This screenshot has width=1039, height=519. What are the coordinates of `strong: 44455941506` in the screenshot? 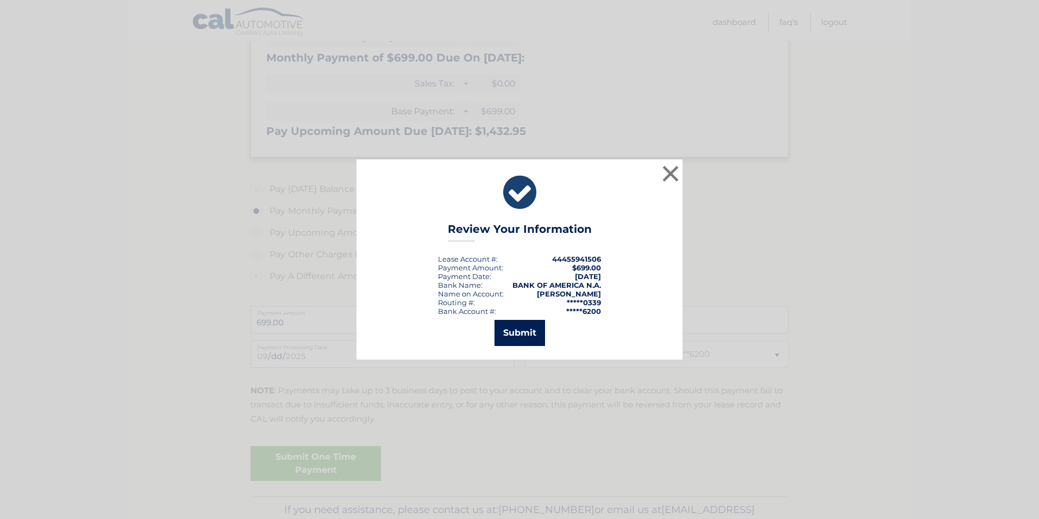 It's located at (577, 259).